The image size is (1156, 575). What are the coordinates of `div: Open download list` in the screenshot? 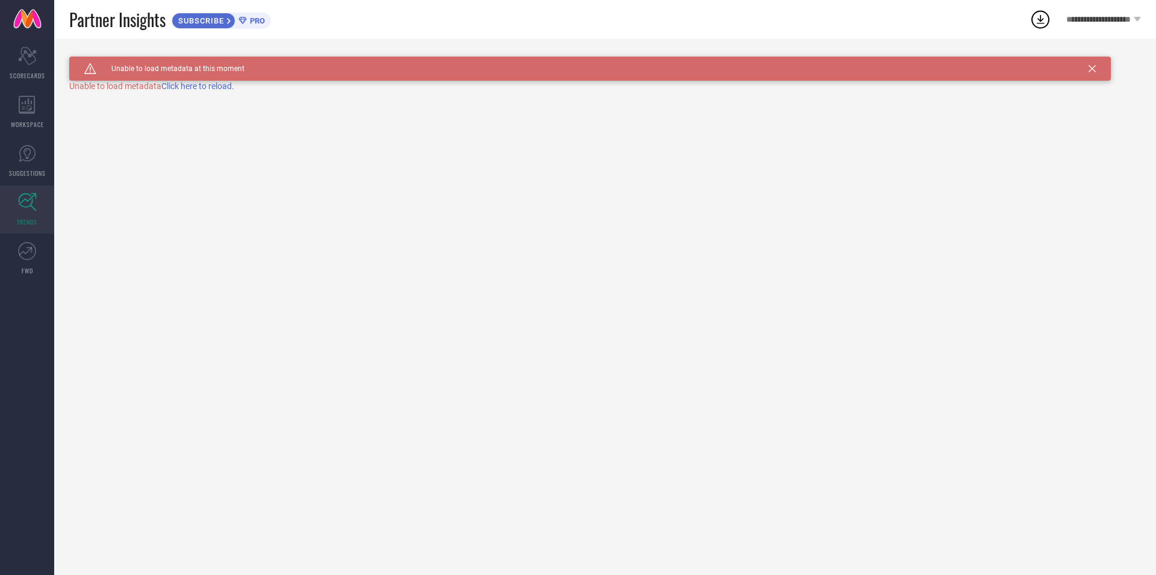 It's located at (1041, 19).